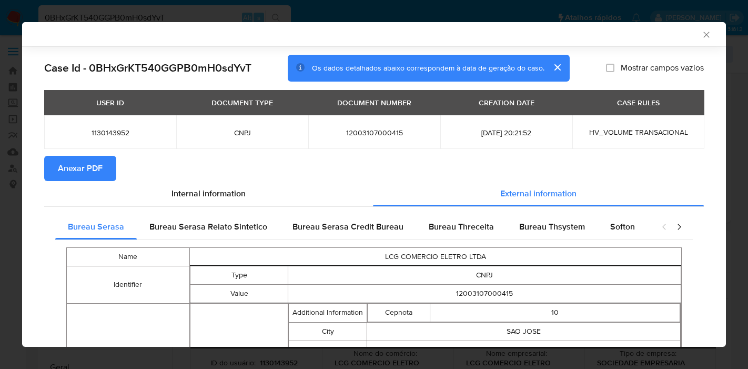  I want to click on div: closure-recommendation-modal, so click(374, 184).